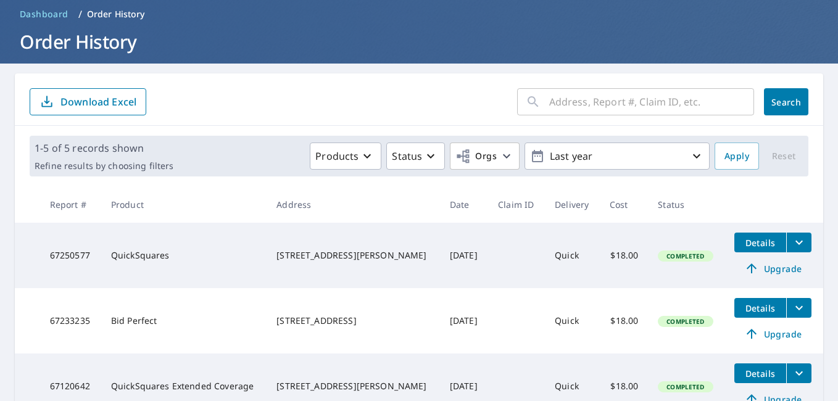 This screenshot has height=401, width=838. I want to click on button: Status, so click(415, 156).